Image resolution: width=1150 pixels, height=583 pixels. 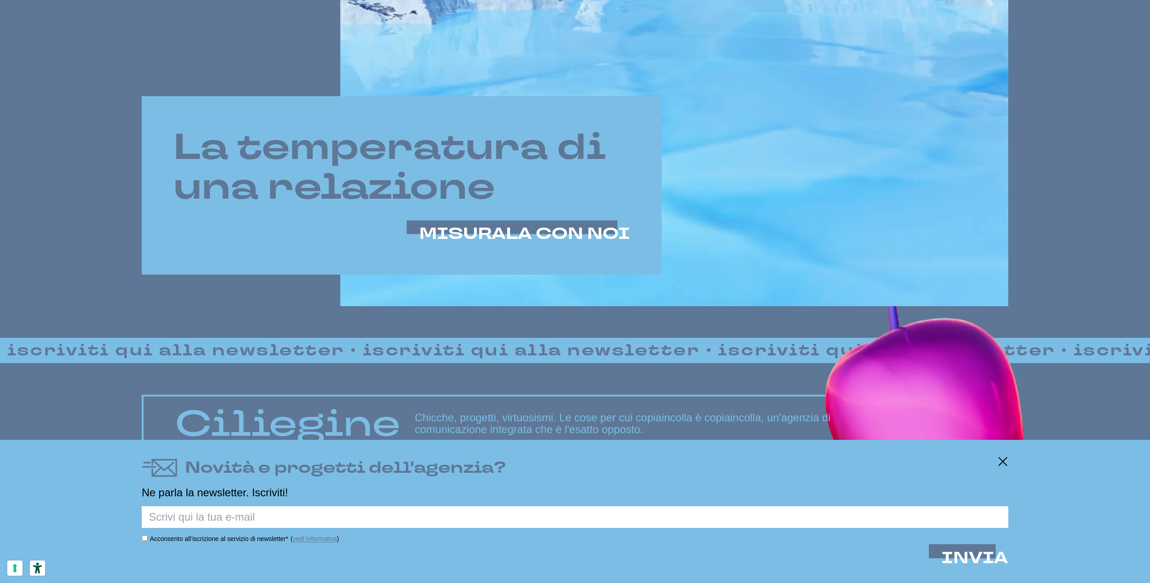 What do you see at coordinates (695, 423) in the screenshot?
I see `h3: Chicche, progetti, virtuosismi. Le cose per cui copiaincolla è copiaincolla, un'agenzia di comuni...` at bounding box center [695, 423].